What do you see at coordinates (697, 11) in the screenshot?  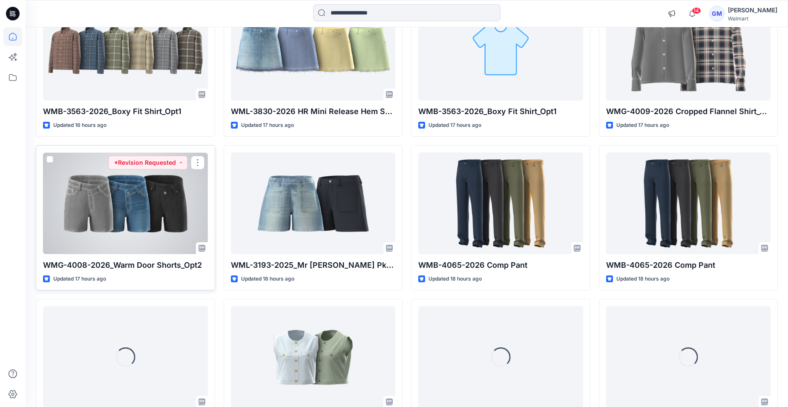 I see `span: 14` at bounding box center [697, 11].